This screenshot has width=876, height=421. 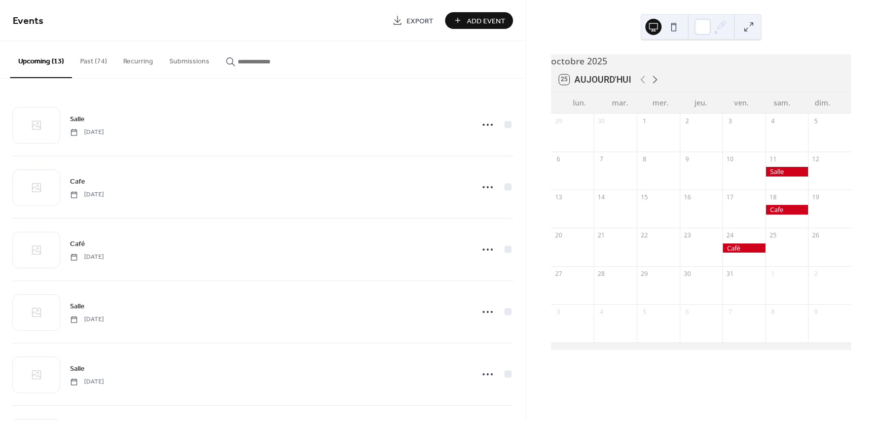 I want to click on div: 28, so click(x=601, y=273).